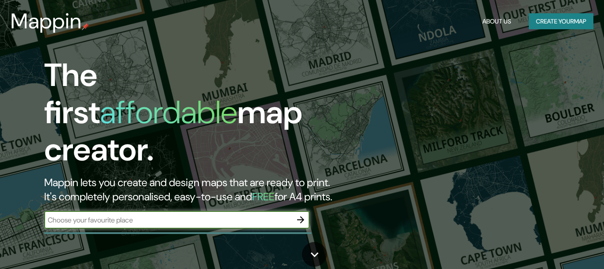 This screenshot has height=269, width=604. What do you see at coordinates (195, 189) in the screenshot?
I see `h2: Mappin lets you create and design maps that are ready to print. It's completely personalised, eas...` at bounding box center [195, 189].